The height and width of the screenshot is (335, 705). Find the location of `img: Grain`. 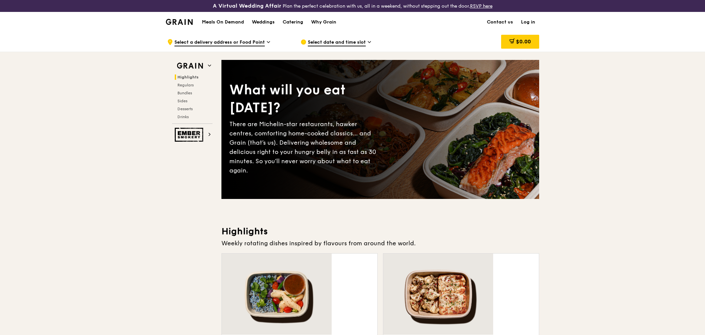

img: Grain is located at coordinates (179, 22).